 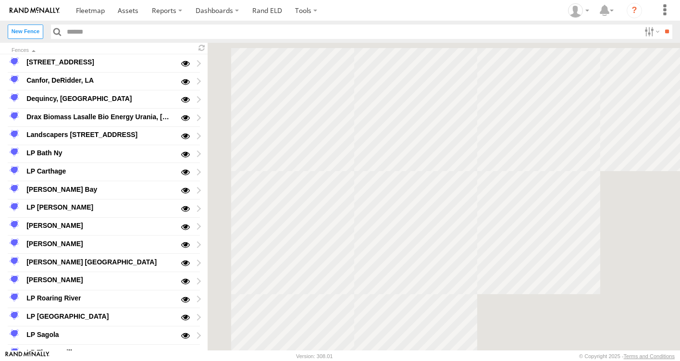 What do you see at coordinates (99, 334) in the screenshot?
I see `div: LP Sagola` at bounding box center [99, 334].